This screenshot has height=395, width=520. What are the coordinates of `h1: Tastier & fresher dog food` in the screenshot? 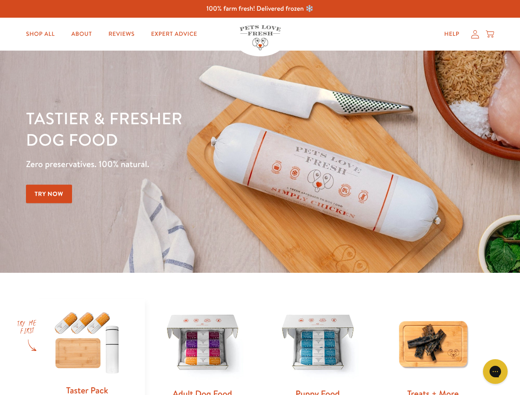 It's located at (182, 129).